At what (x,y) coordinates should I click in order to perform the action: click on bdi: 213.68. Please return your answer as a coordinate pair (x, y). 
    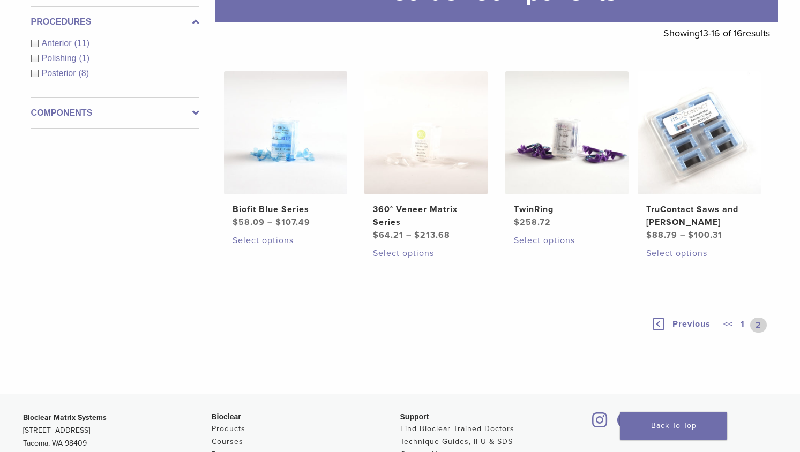
    Looking at the image, I should click on (432, 235).